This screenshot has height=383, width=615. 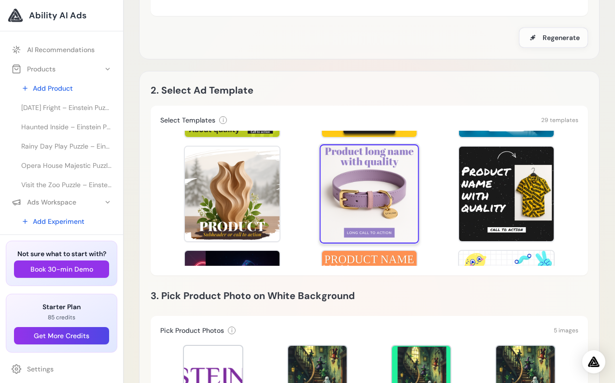 I want to click on a: Add Product, so click(x=66, y=88).